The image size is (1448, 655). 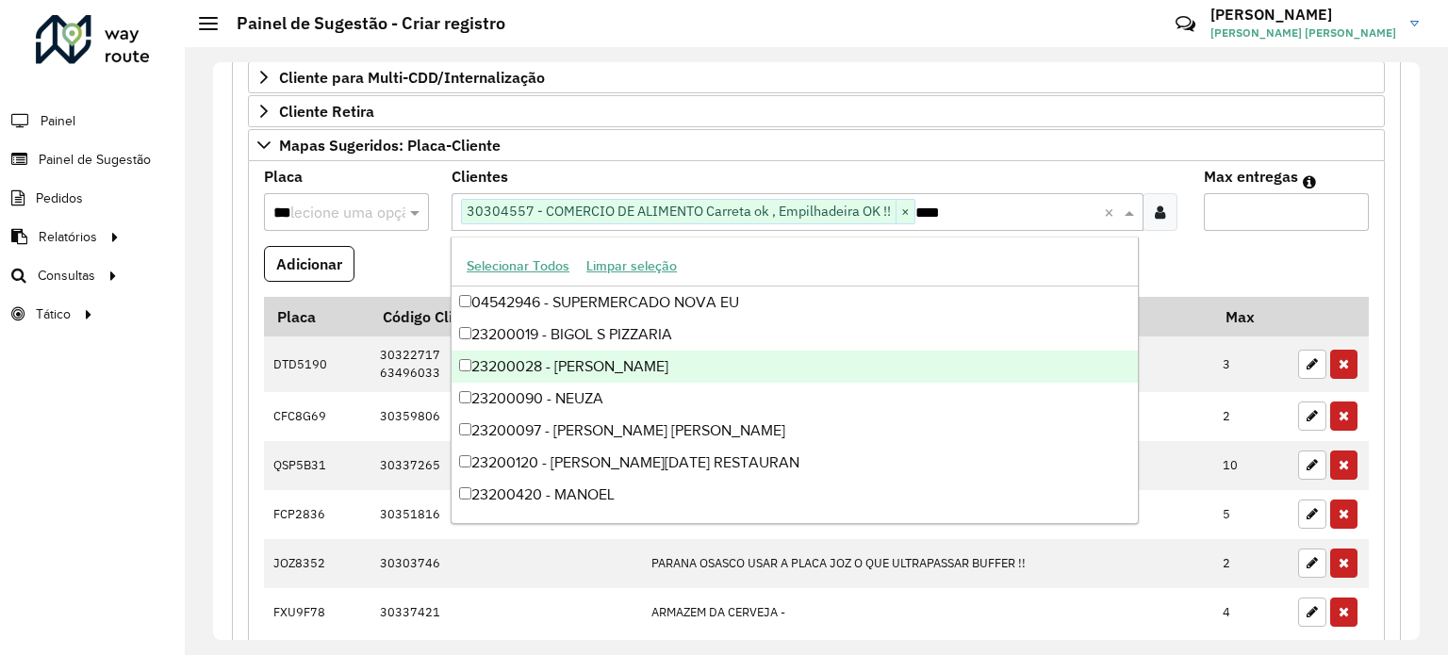 What do you see at coordinates (317, 613) in the screenshot?
I see `td: FXU9F78` at bounding box center [317, 613].